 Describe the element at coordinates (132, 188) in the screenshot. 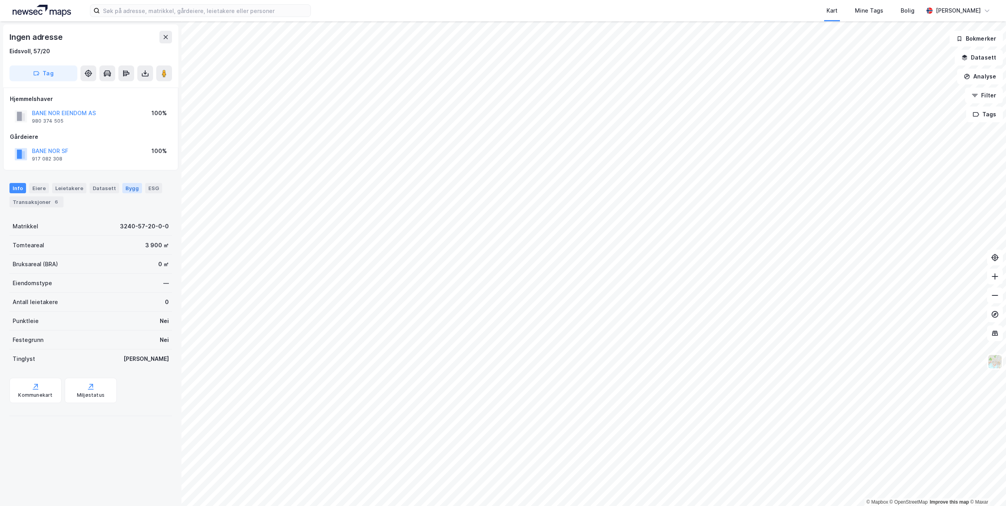

I see `div: Bygg` at that location.